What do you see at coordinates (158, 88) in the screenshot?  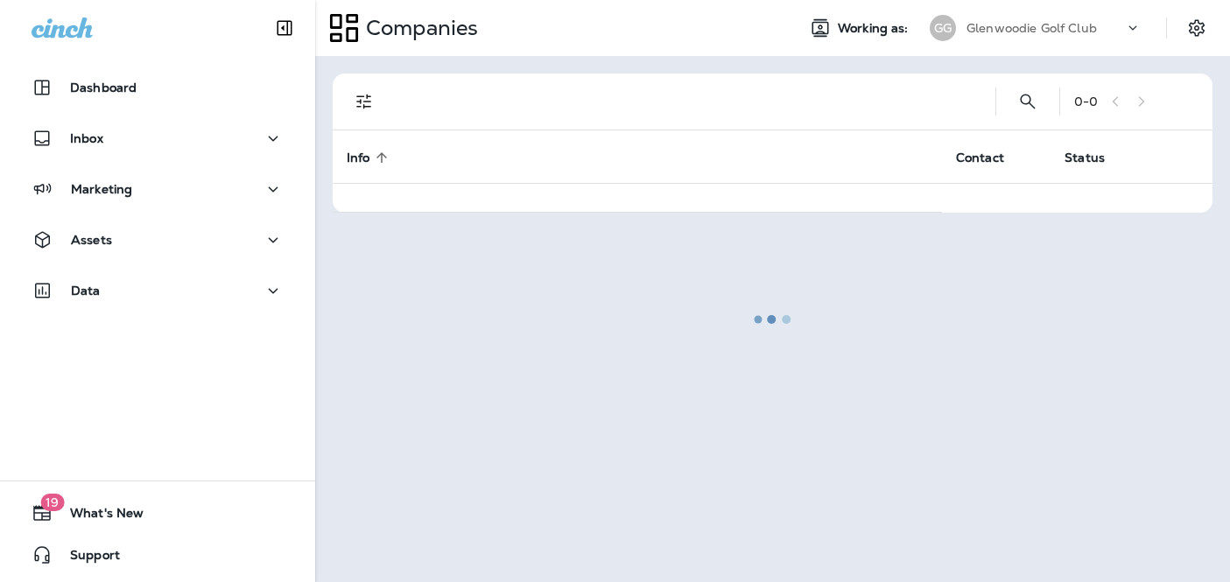 I see `button: Dashboard` at bounding box center [158, 88].